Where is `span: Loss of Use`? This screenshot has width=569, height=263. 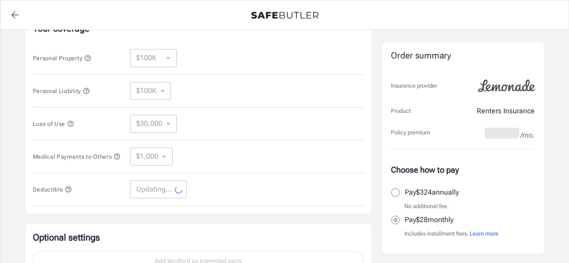 span: Loss of Use is located at coordinates (53, 124).